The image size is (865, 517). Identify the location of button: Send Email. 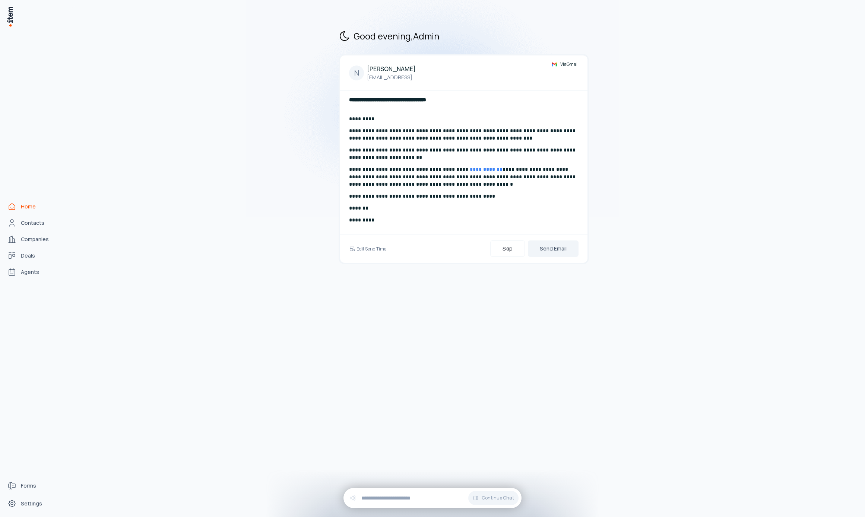
(553, 249).